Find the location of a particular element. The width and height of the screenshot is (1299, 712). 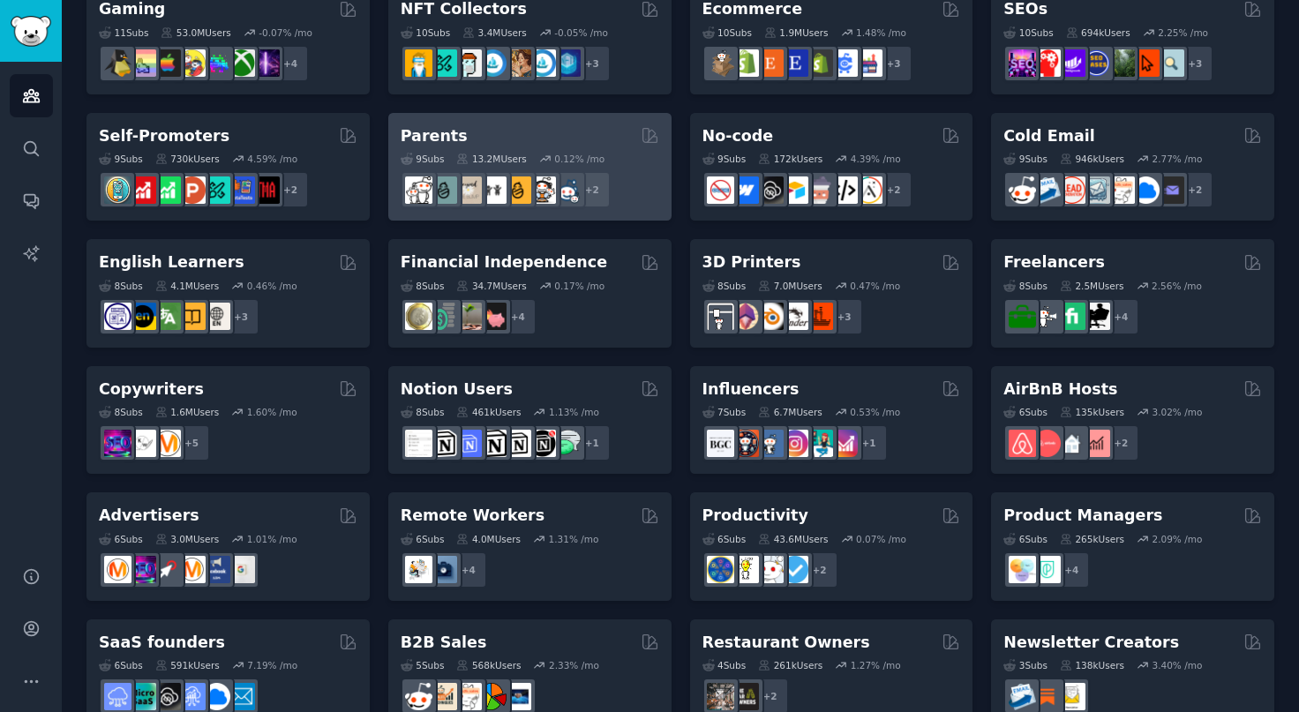

img: AskNotion is located at coordinates (517, 443).